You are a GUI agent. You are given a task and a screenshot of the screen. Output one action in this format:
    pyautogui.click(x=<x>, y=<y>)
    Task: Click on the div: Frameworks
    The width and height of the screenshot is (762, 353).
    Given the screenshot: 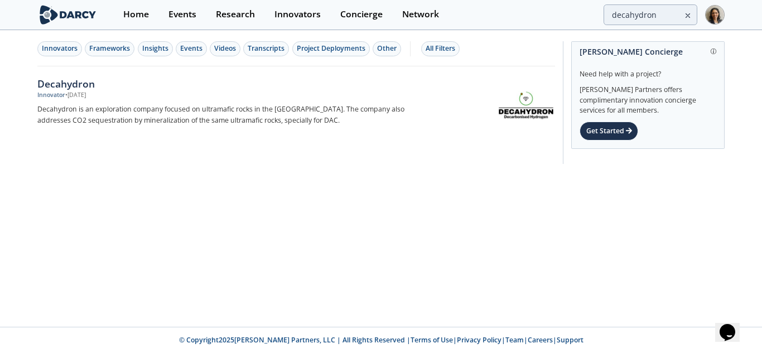 What is the action you would take?
    pyautogui.click(x=109, y=49)
    